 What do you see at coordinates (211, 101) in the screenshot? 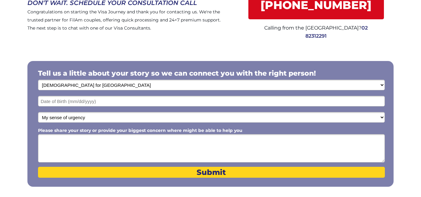
I see `input: Date of Birth (mm/dd/yyyy)` at bounding box center [211, 101].